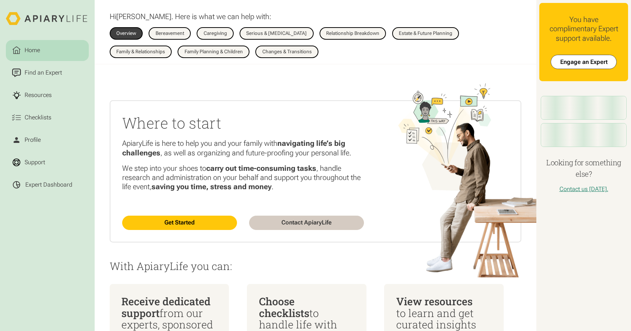 This screenshot has width=631, height=331. Describe the element at coordinates (47, 50) in the screenshot. I see `a: Home` at that location.